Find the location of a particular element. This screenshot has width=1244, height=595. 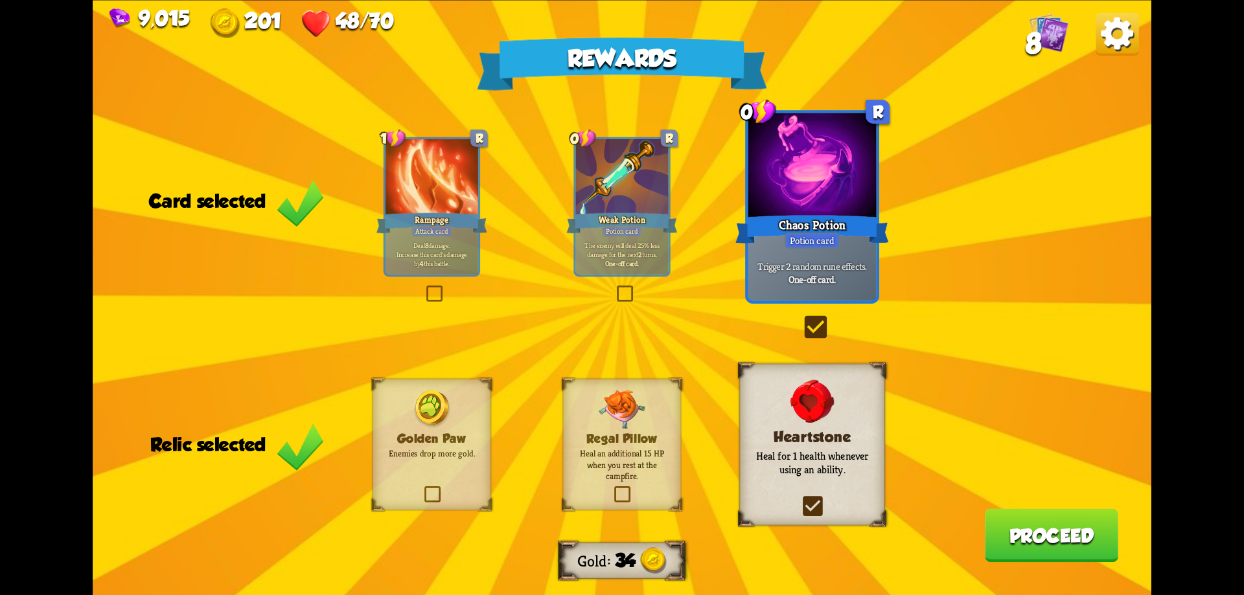

button: Proceed is located at coordinates (1051, 535).